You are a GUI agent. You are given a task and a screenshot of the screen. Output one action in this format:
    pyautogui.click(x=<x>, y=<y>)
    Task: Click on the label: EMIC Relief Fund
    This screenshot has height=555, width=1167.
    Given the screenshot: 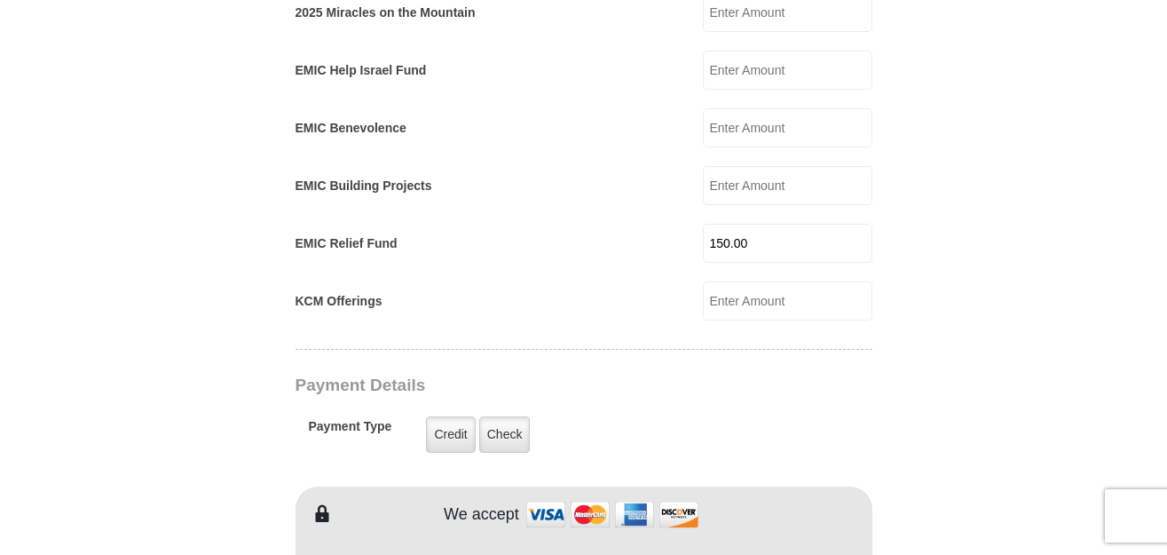 What is the action you would take?
    pyautogui.click(x=346, y=243)
    